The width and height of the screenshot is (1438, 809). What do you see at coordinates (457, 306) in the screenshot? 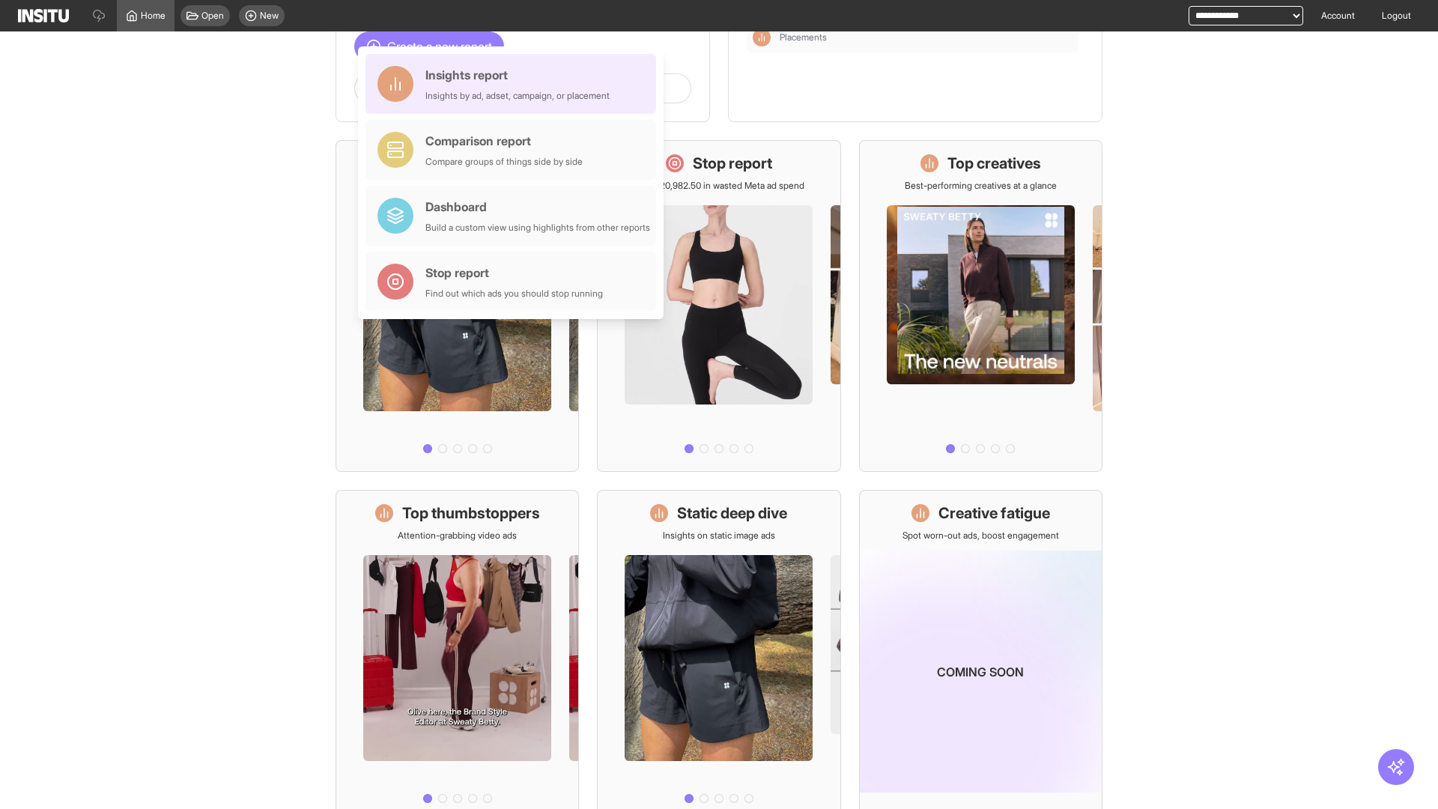
I see `a: What's live nowSee all active ads instantly` at bounding box center [457, 306].